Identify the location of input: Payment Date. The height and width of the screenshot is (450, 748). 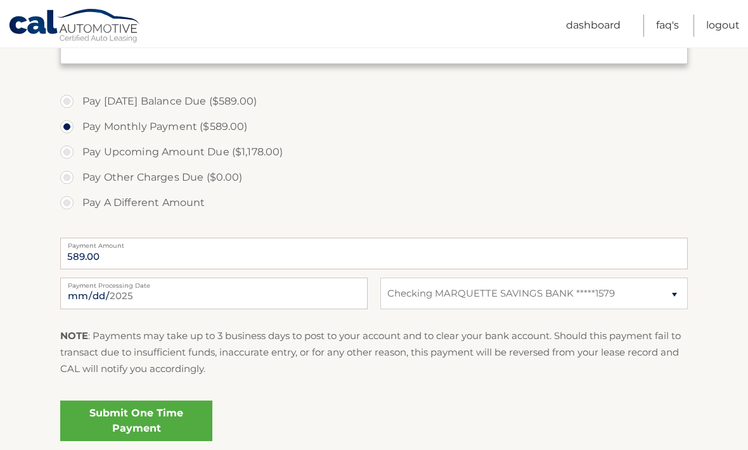
(214, 293).